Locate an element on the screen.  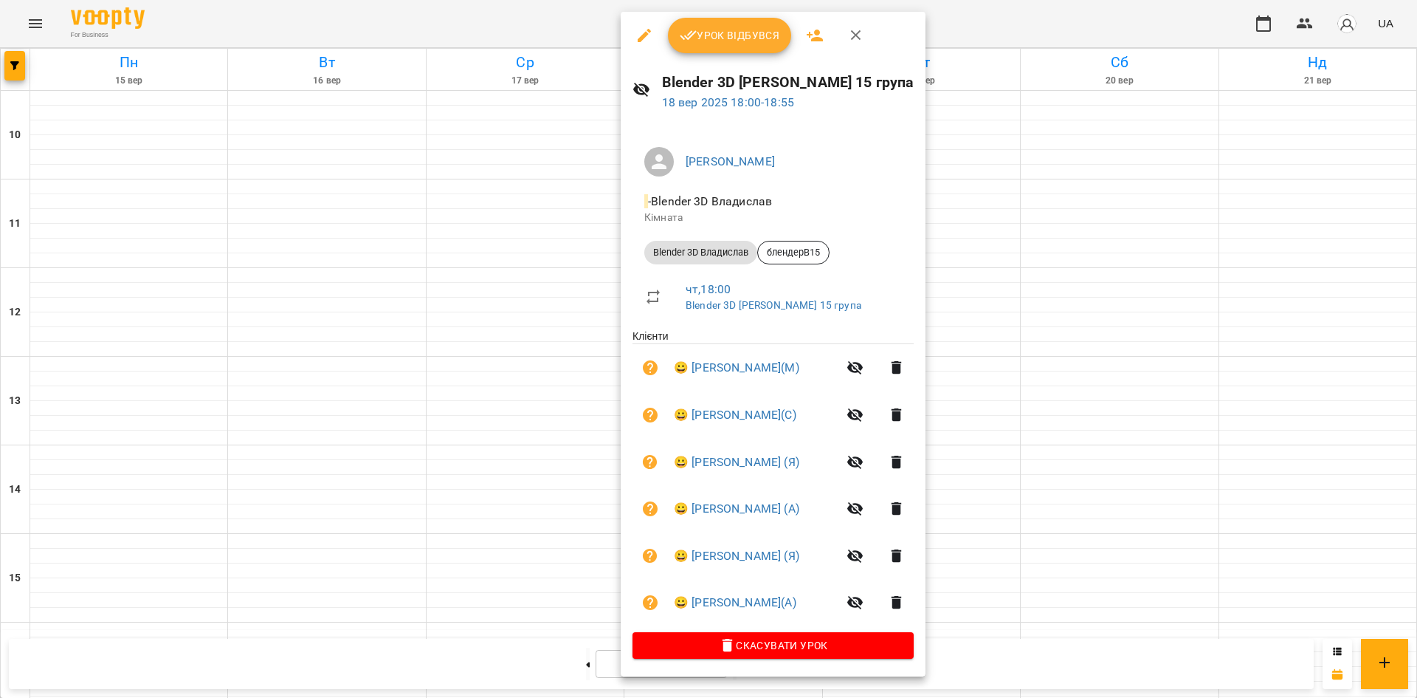
button: Скасувати Урок is located at coordinates (773, 645).